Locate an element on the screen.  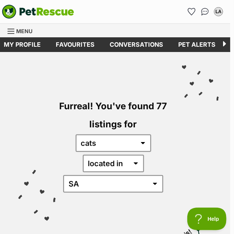
img: chat-41dd97257d64d25036548639549fe6c8038ab92f7586957e7f3b1b290dea8141.svg is located at coordinates (205, 12).